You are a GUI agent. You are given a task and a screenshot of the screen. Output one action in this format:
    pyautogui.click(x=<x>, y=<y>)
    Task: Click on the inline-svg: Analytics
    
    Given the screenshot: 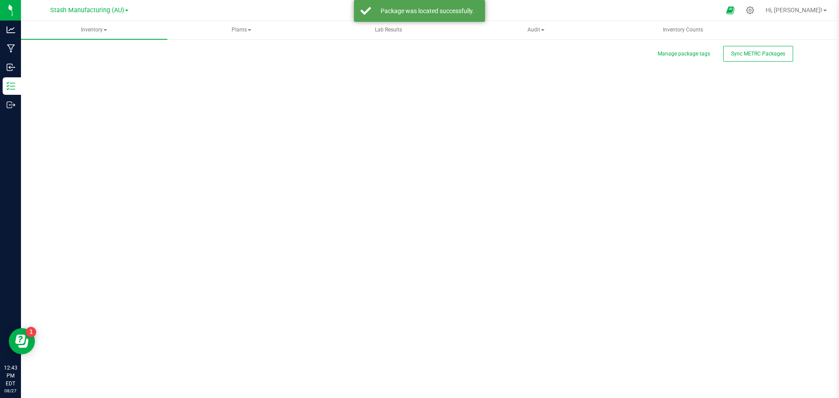 What is the action you would take?
    pyautogui.click(x=11, y=30)
    